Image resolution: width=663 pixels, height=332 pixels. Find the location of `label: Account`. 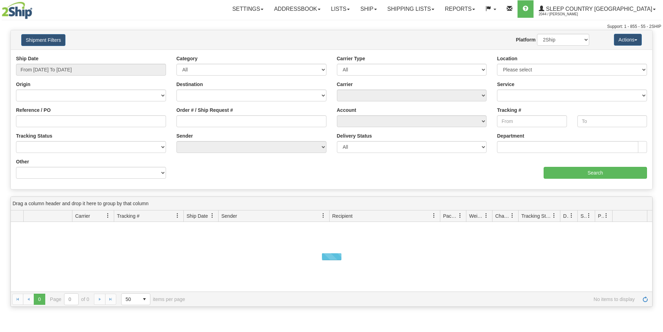

label: Account is located at coordinates (347, 110).